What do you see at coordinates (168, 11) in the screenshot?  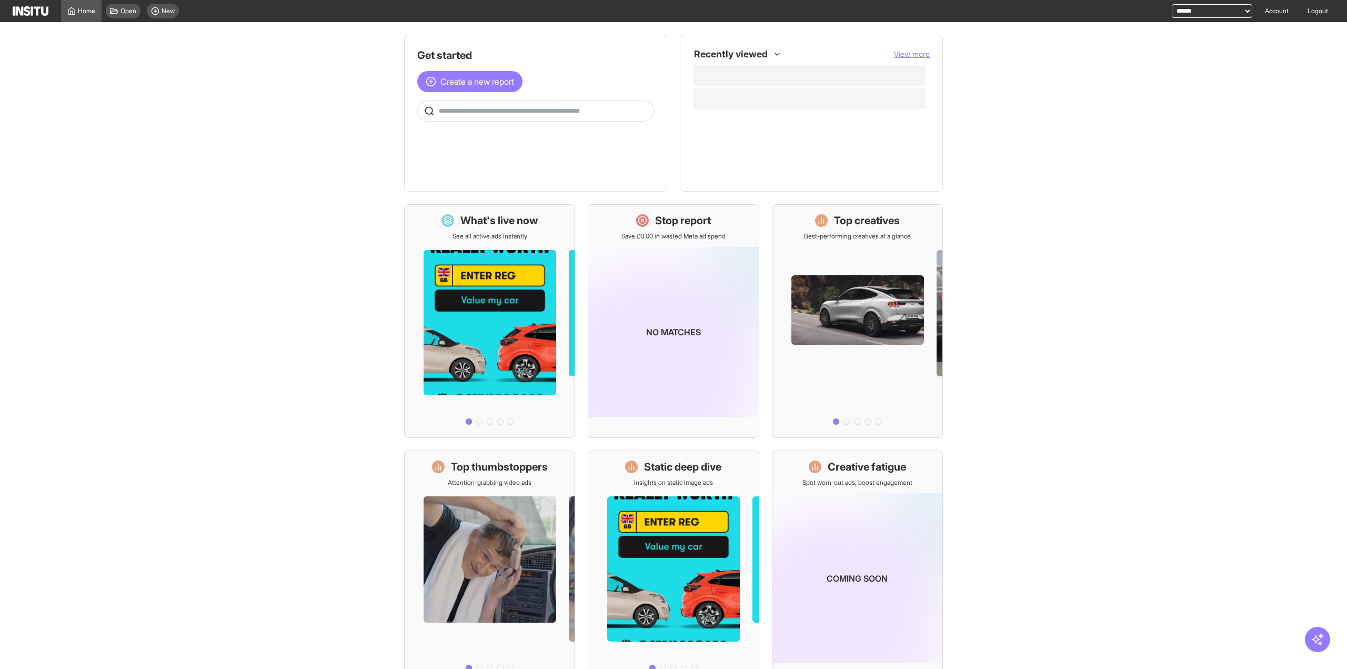 I see `span: New` at bounding box center [168, 11].